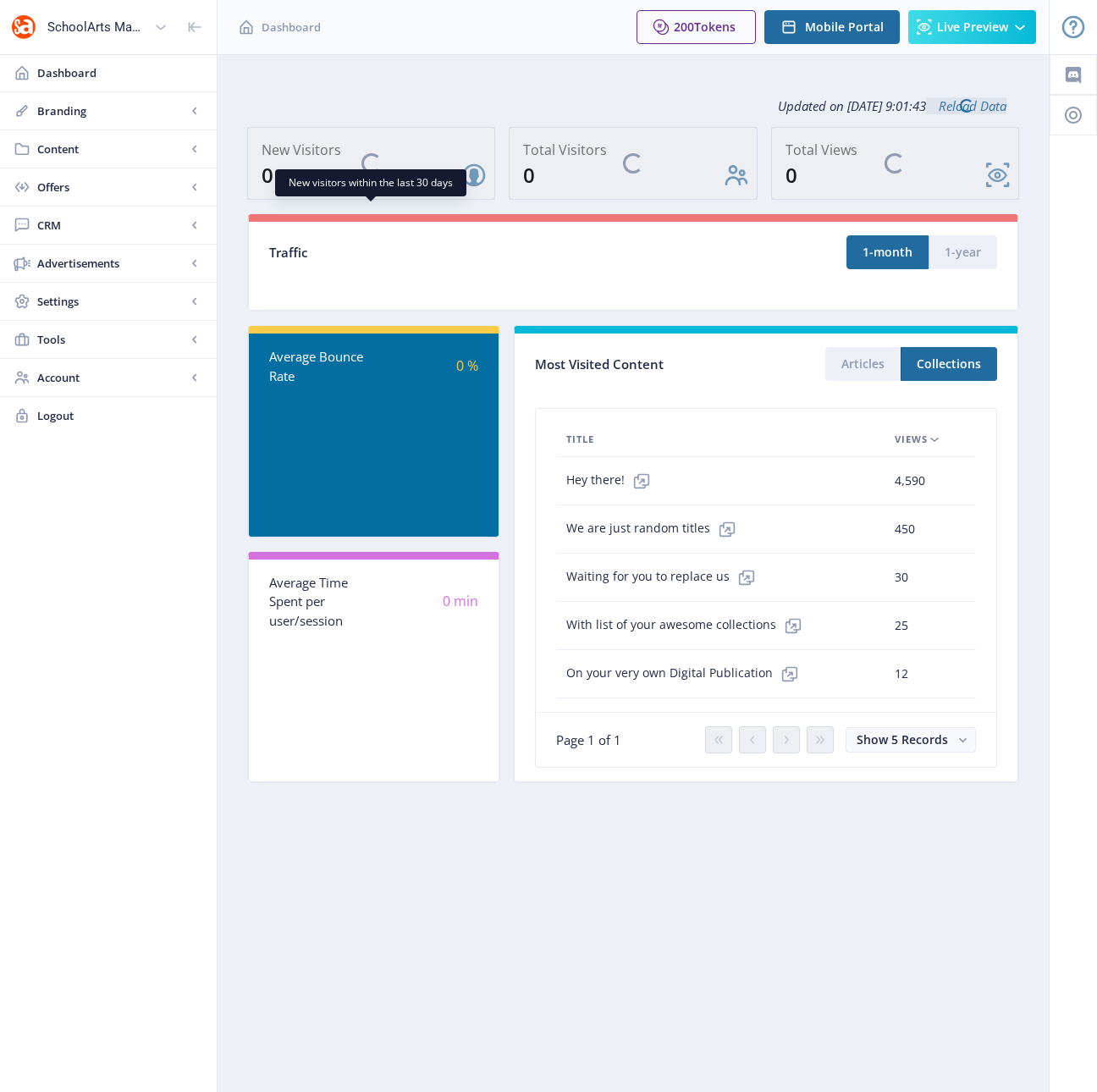 The image size is (1097, 1092). What do you see at coordinates (664, 577) in the screenshot?
I see `span: Waiting for you to replace us` at bounding box center [664, 577].